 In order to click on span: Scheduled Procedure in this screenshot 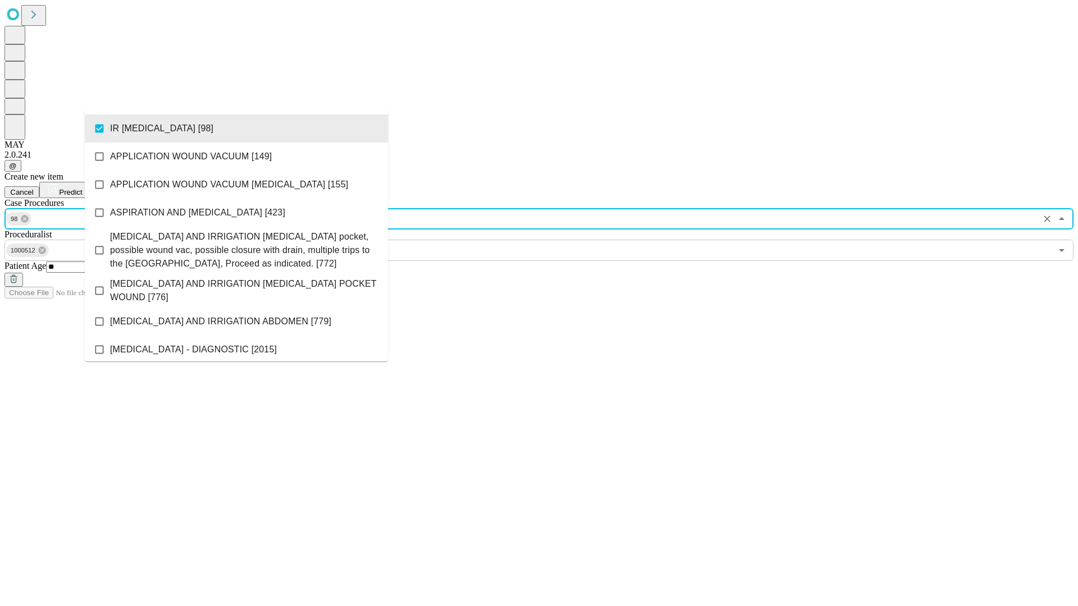, I will do `click(34, 203)`.